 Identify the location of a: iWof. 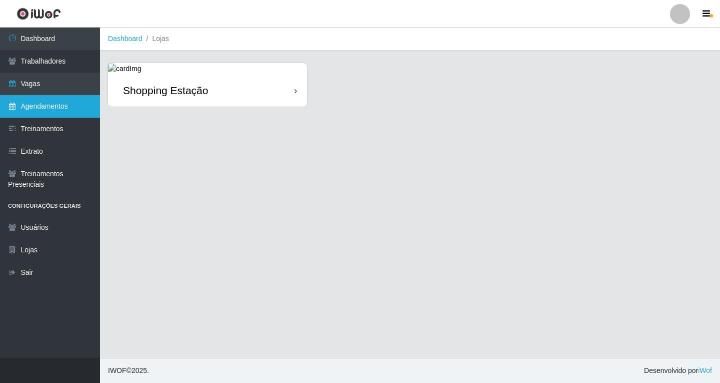
(705, 370).